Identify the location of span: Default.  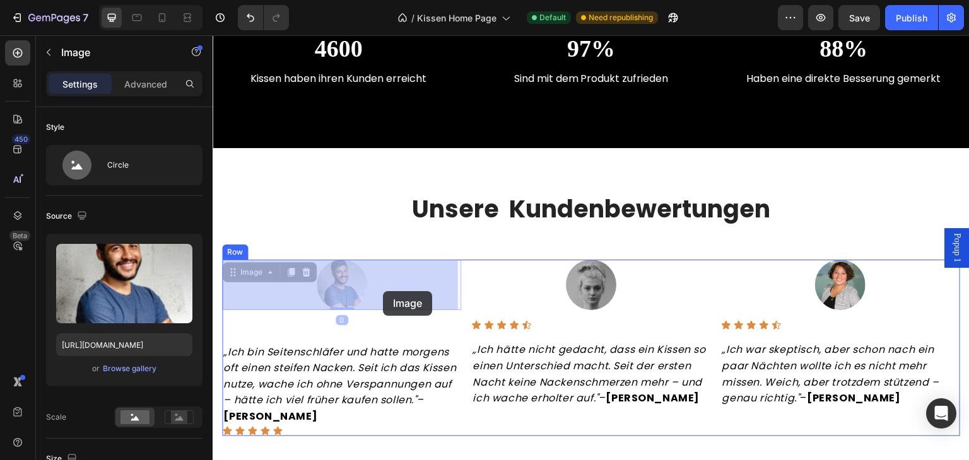
(552, 18).